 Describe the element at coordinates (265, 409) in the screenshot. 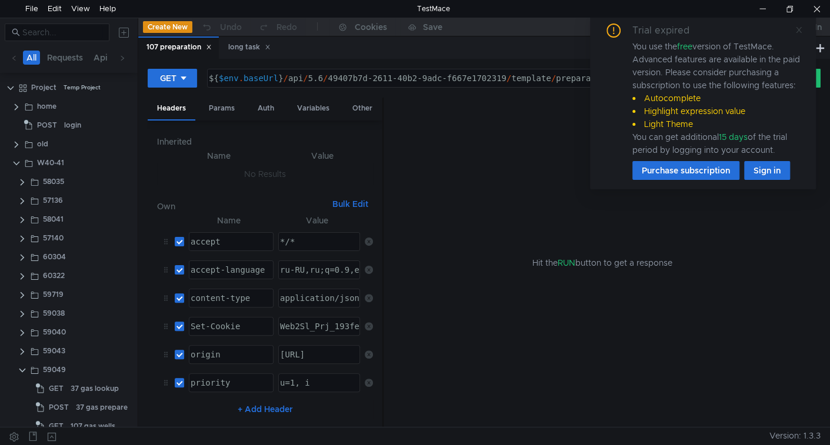

I see `button: + Add Header` at that location.